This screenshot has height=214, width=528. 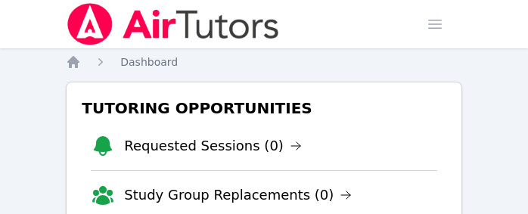 I want to click on img: Air Tutors, so click(x=172, y=24).